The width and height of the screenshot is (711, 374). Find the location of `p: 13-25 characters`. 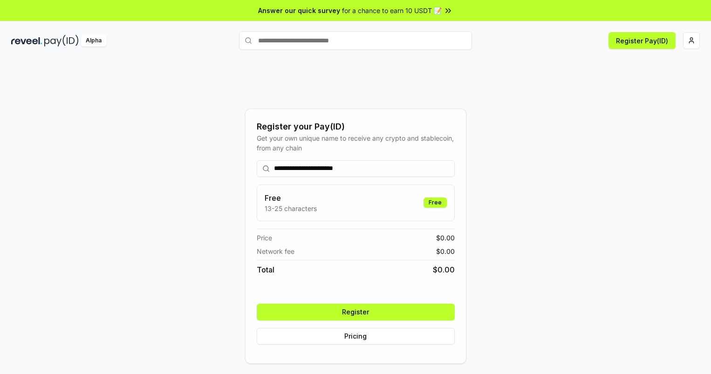

p: 13-25 characters is located at coordinates (291, 208).